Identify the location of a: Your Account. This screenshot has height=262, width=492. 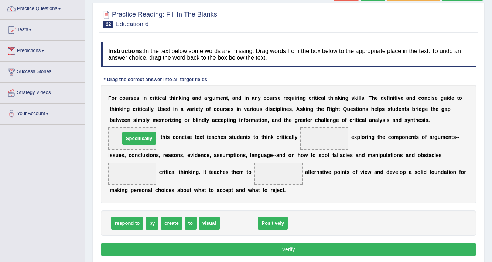
(42, 113).